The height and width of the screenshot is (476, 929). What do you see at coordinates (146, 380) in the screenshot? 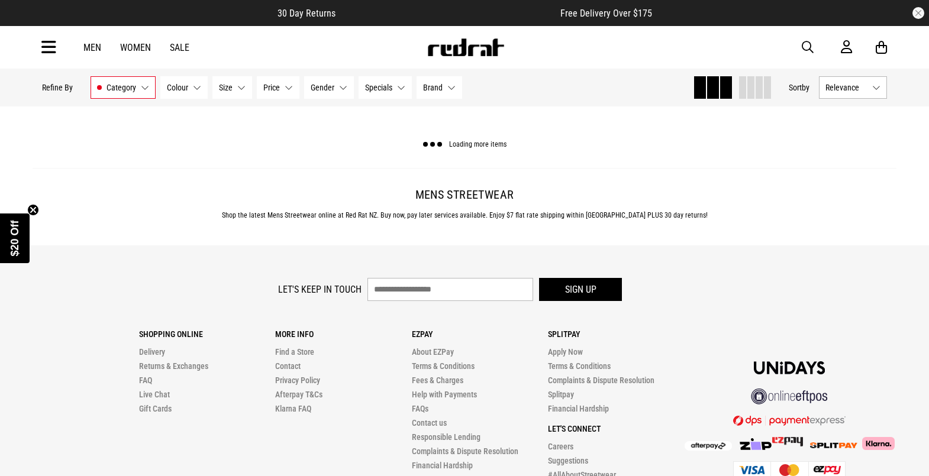
I see `a: FAQ` at bounding box center [146, 380].